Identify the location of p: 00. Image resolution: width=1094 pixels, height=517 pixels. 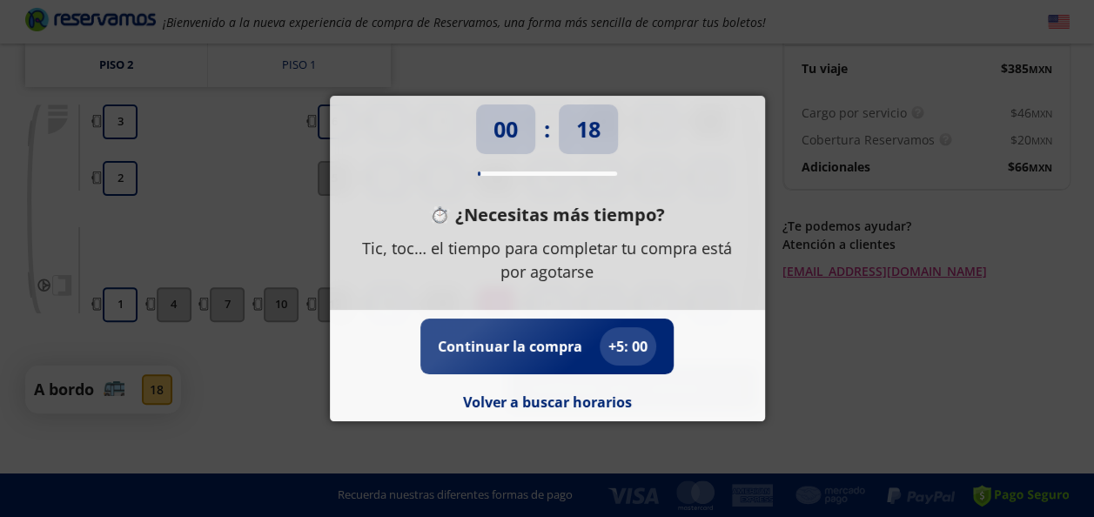
(505, 130).